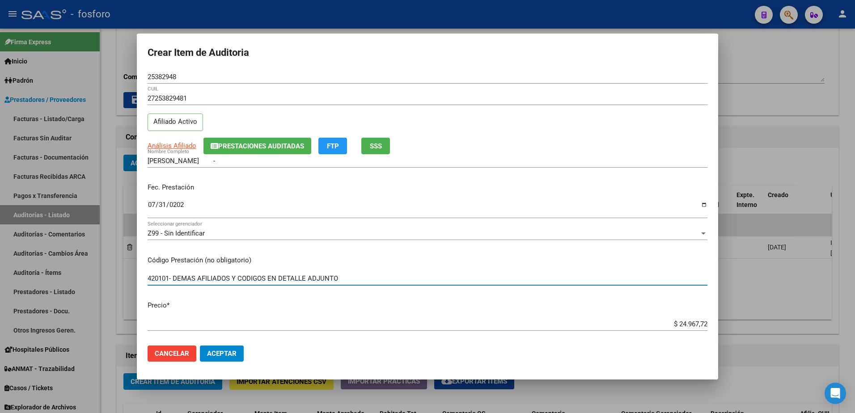 The height and width of the screenshot is (413, 855). What do you see at coordinates (176, 233) in the screenshot?
I see `span: Z99 - Sin Identificar` at bounding box center [176, 233].